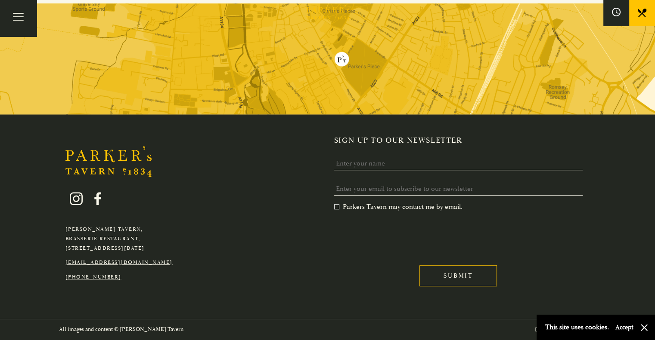 The image size is (655, 340). What do you see at coordinates (644, 328) in the screenshot?
I see `button: Close and accept` at bounding box center [644, 328].